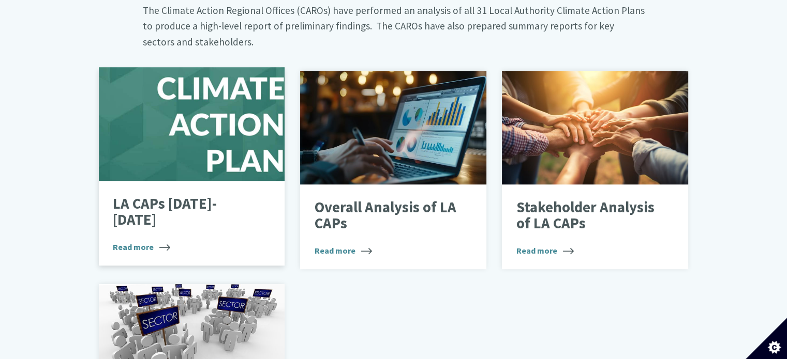 Image resolution: width=787 pixels, height=359 pixels. I want to click on a: Stakeholder Analysis of LA CAPs Read more, so click(595, 170).